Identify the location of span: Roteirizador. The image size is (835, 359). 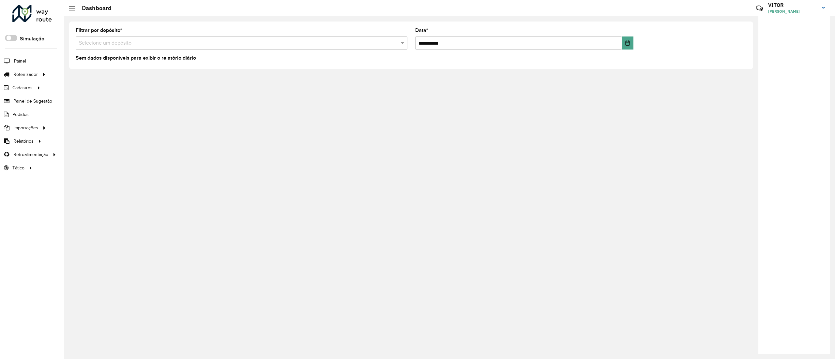
(25, 74).